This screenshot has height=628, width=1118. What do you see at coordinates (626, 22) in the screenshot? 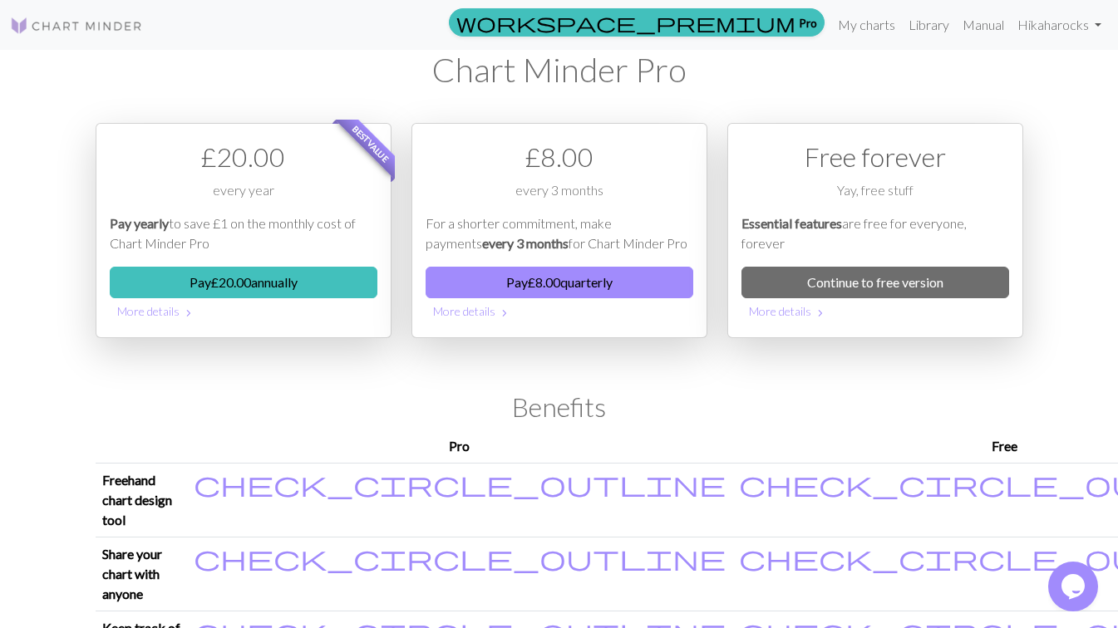
I see `span: workspace_premium` at bounding box center [626, 22].